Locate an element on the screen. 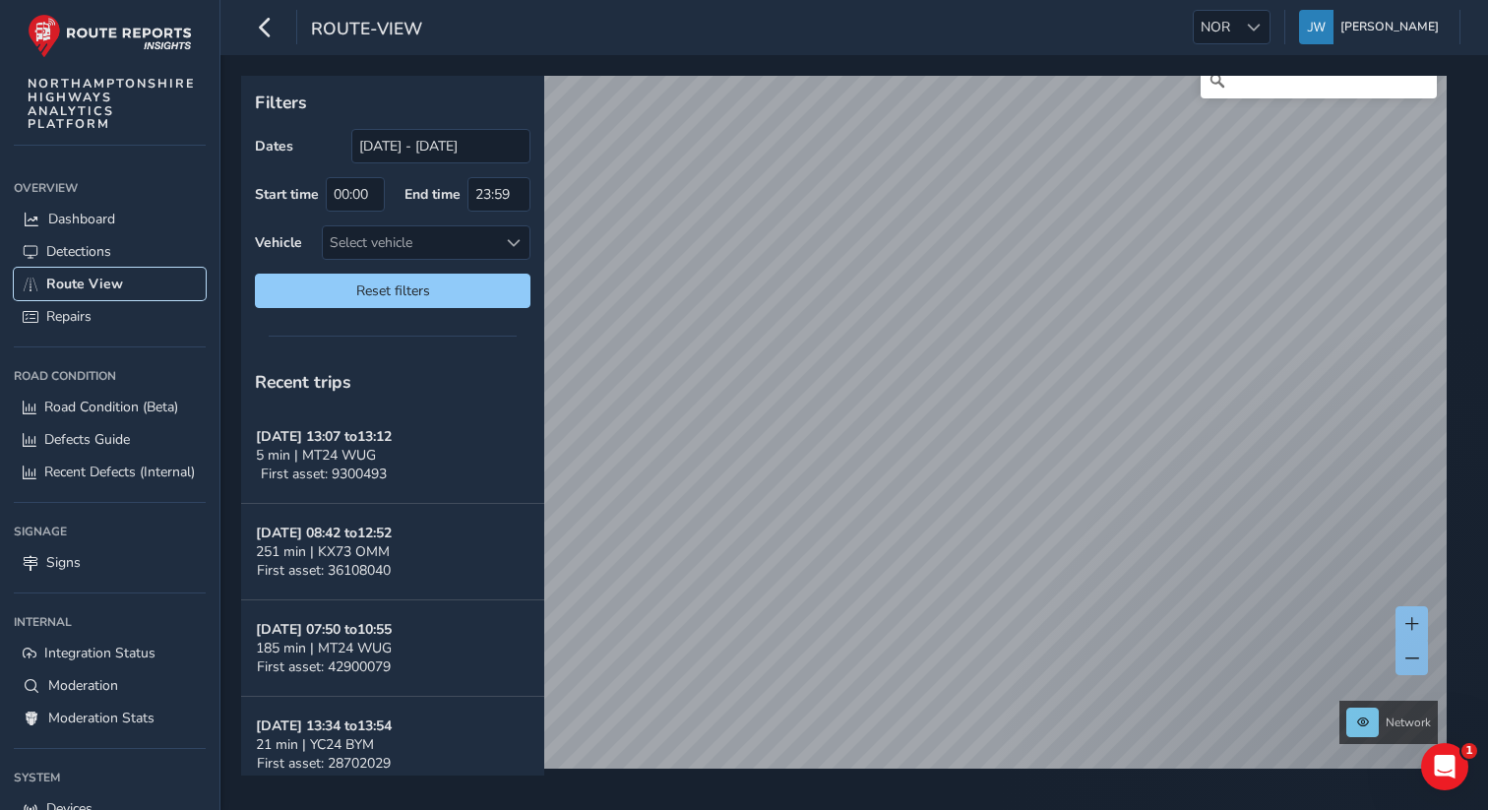 The image size is (1488, 810). span: First asset: 42900079 is located at coordinates (324, 666).